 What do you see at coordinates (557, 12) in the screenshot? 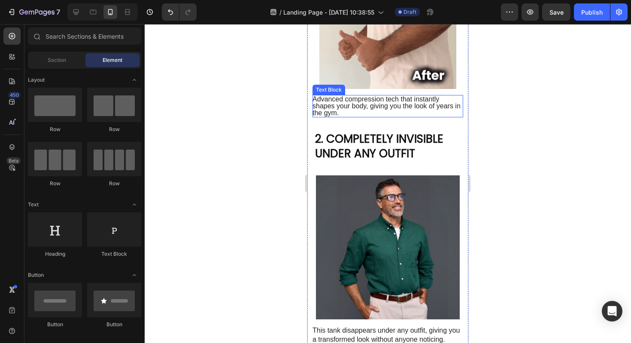
I see `button: Save` at bounding box center [557, 12].